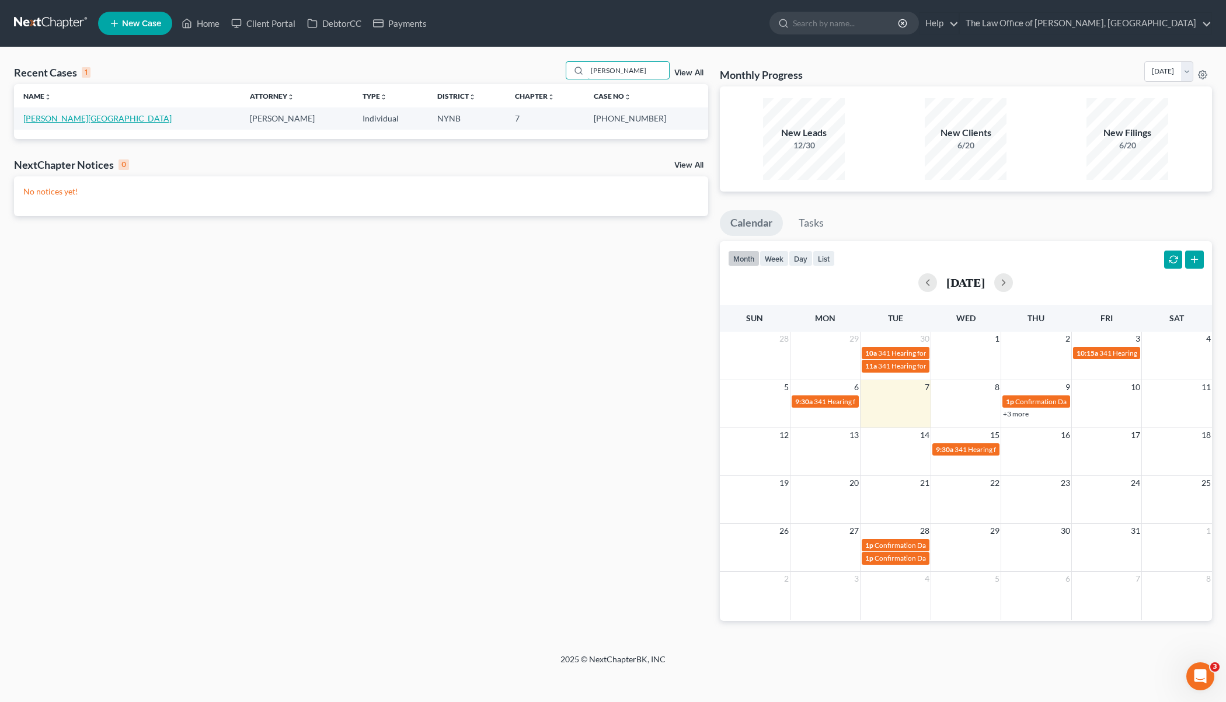 This screenshot has height=702, width=1226. I want to click on a: Tasks, so click(811, 223).